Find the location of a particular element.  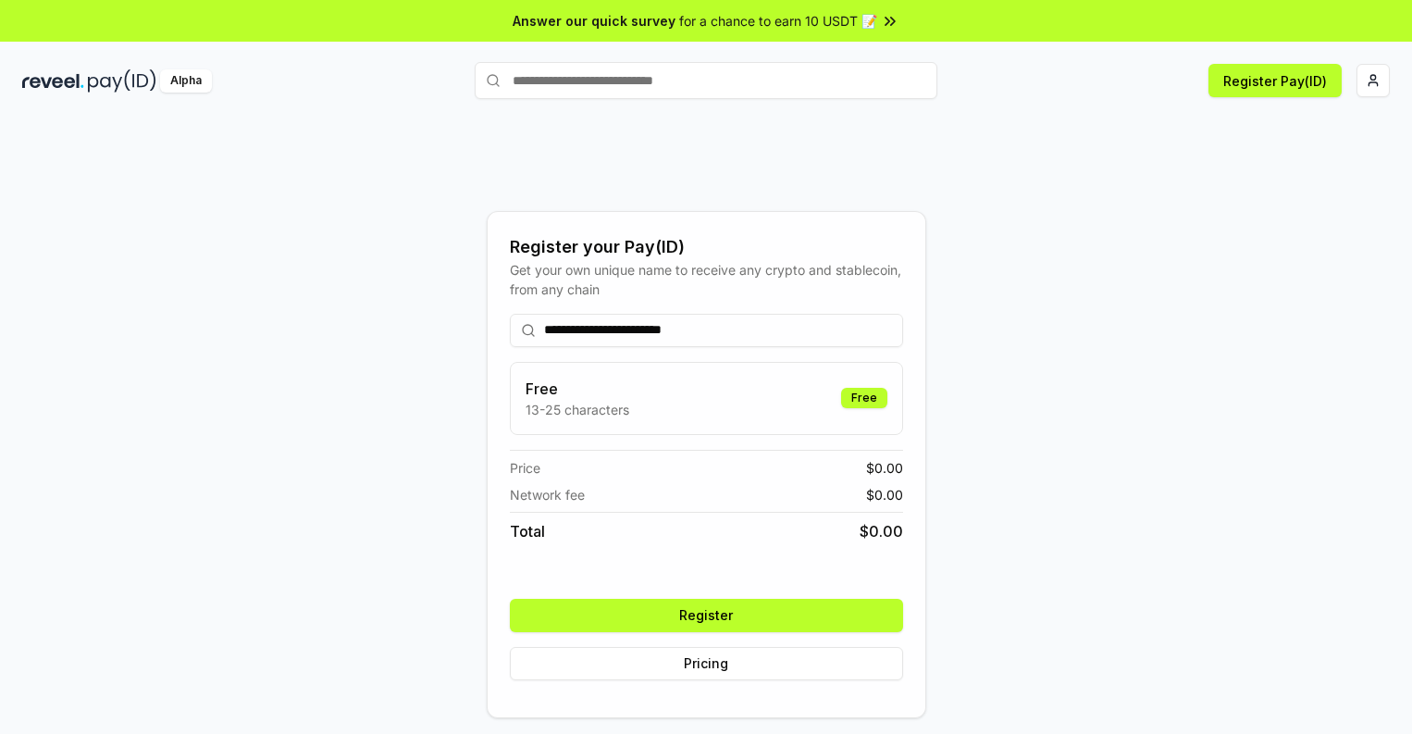

button: Register is located at coordinates (706, 615).